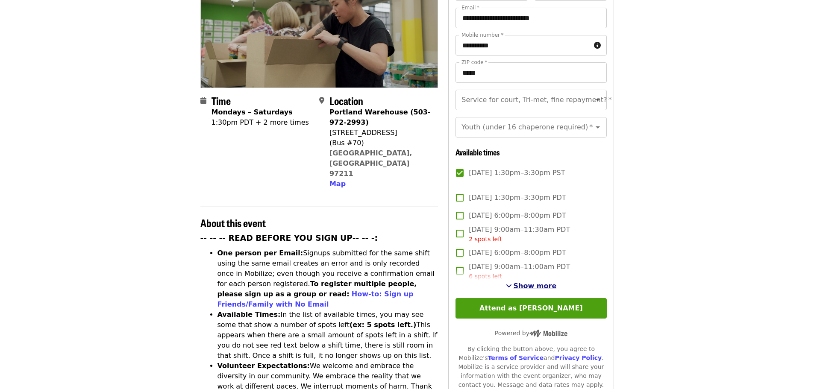  I want to click on label: ZIP code, so click(474, 62).